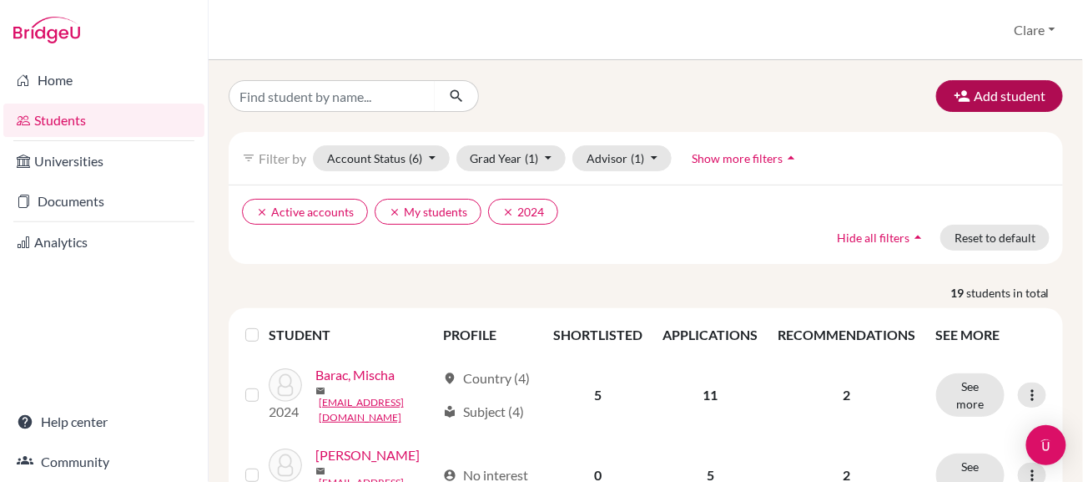 This screenshot has width=1083, height=482. Describe the element at coordinates (285, 465) in the screenshot. I see `img: Barter, Amelia` at that location.